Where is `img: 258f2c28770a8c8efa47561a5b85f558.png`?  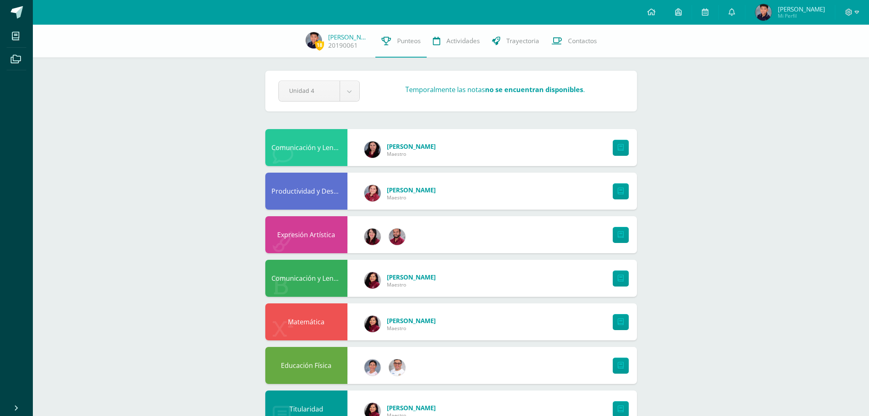
img: 258f2c28770a8c8efa47561a5b85f558.png is located at coordinates (373, 193).